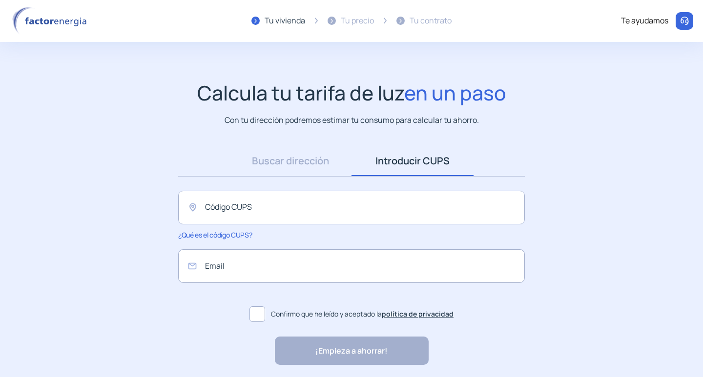  What do you see at coordinates (285, 21) in the screenshot?
I see `div: Tu vivienda` at bounding box center [285, 21].